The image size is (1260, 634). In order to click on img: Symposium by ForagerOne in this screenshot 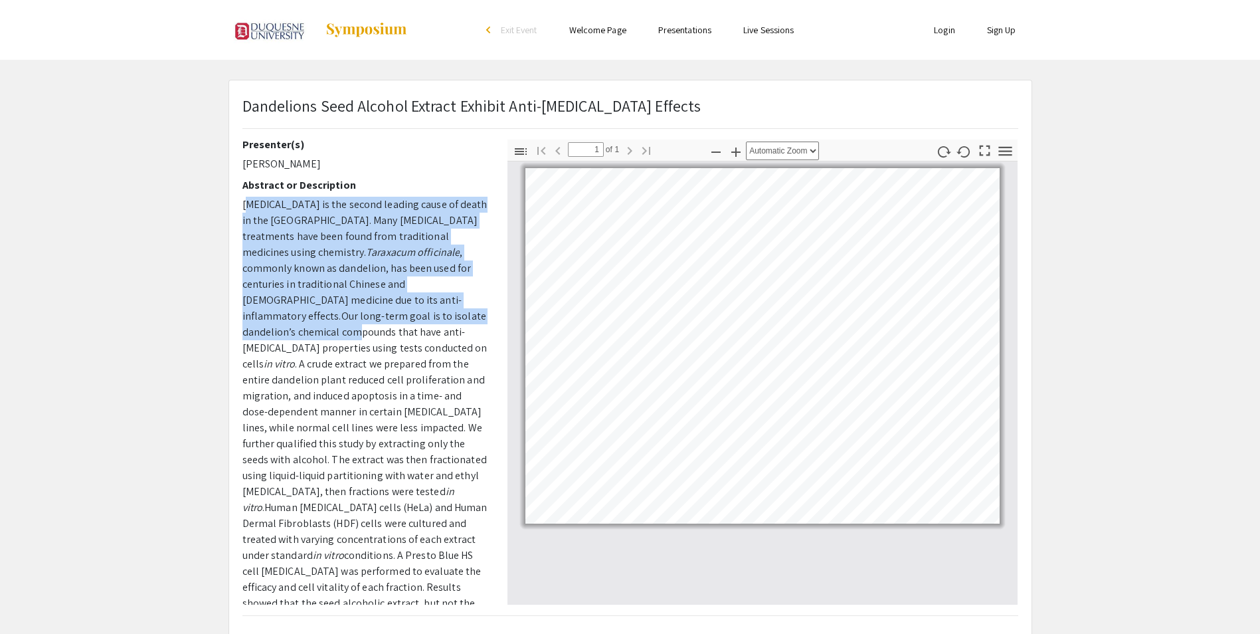, I will do `click(366, 30)`.